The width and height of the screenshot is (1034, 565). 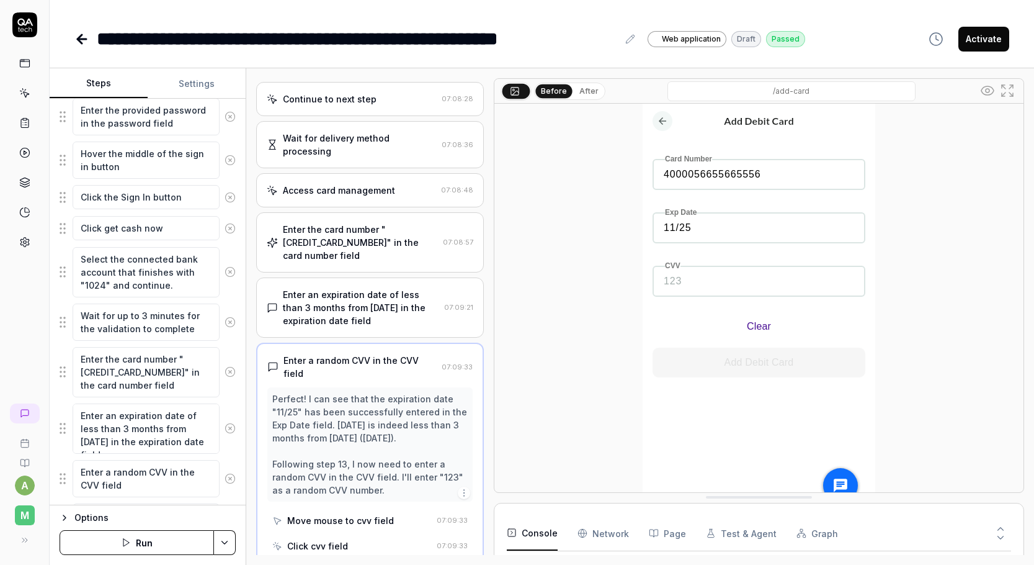 I want to click on time: 07:08:36, so click(x=457, y=145).